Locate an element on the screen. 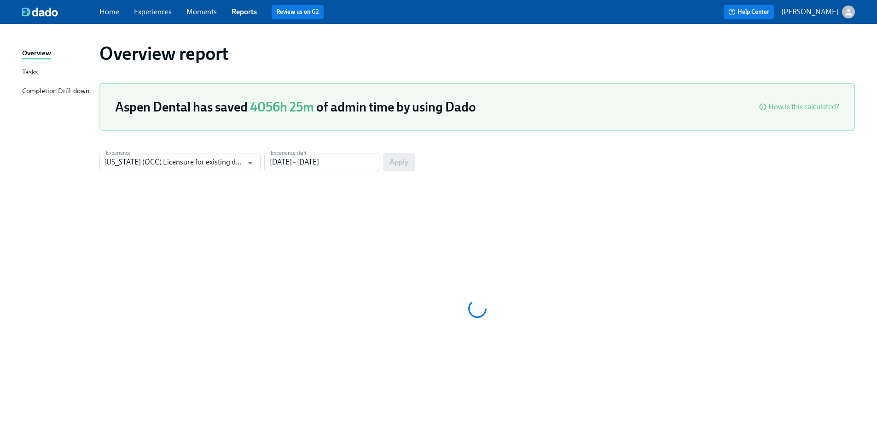  div: How is this calculated? is located at coordinates (804, 107).